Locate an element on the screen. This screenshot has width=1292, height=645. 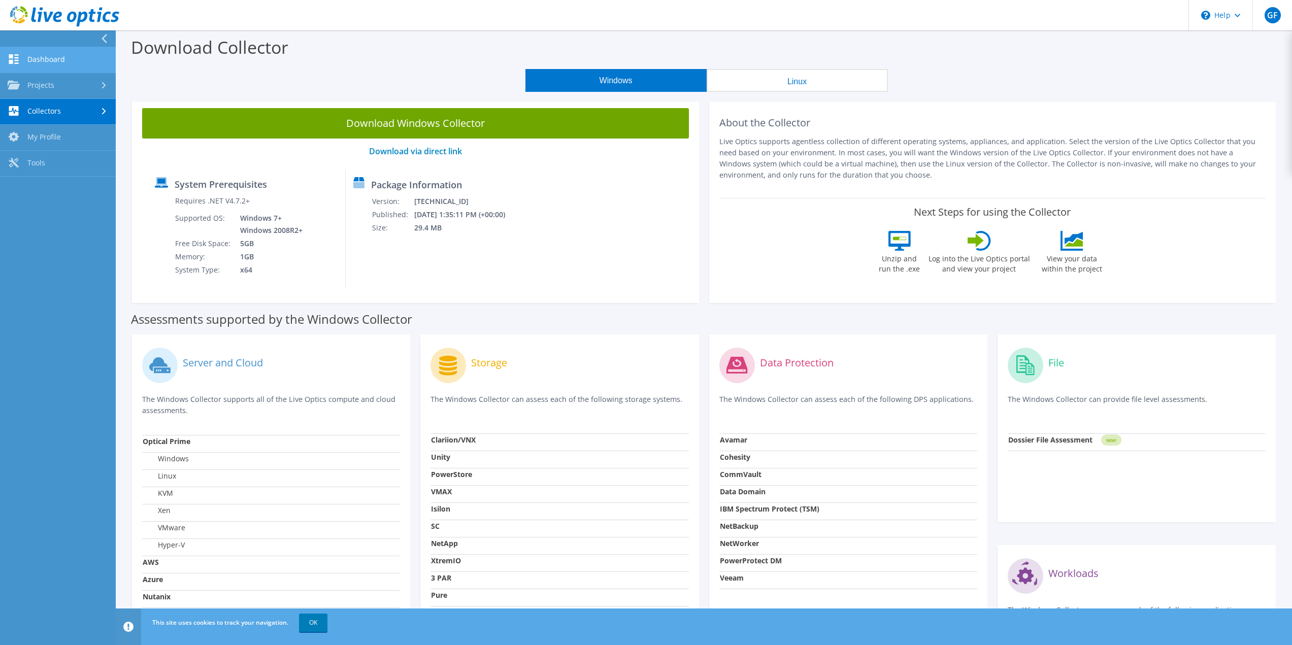
label: Hyper-V is located at coordinates (163, 545).